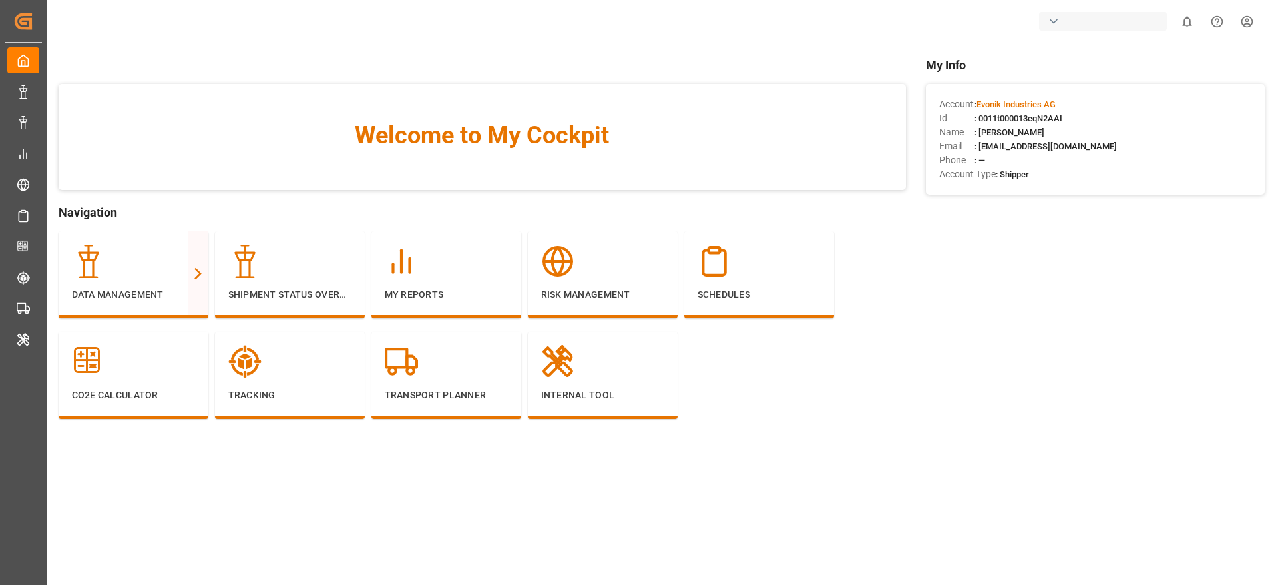 The height and width of the screenshot is (585, 1278). Describe the element at coordinates (133, 294) in the screenshot. I see `p: Data Management` at that location.